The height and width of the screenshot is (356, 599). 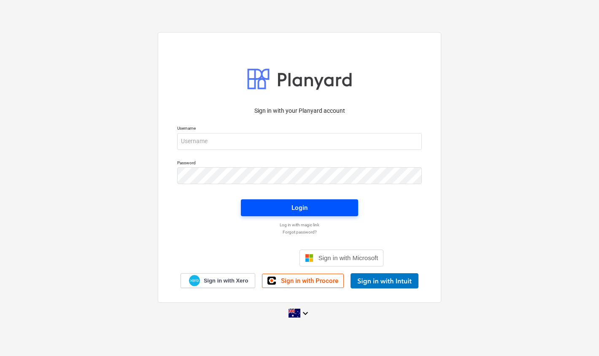 What do you see at coordinates (226, 281) in the screenshot?
I see `span: Sign in with Xero` at bounding box center [226, 281].